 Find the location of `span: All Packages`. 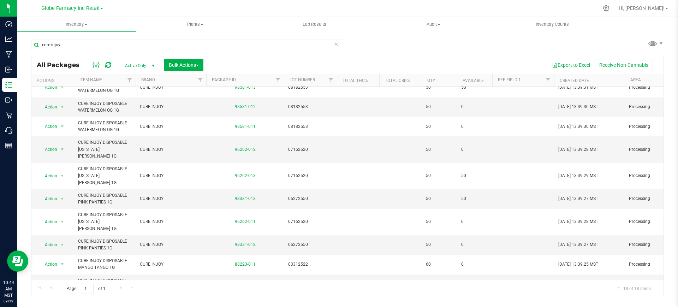

span: All Packages is located at coordinates (61, 65).